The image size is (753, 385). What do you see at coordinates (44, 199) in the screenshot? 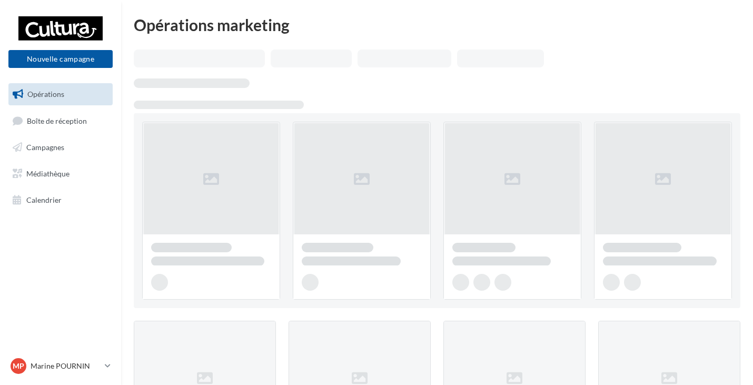
I see `span: Calendrier` at bounding box center [44, 199].